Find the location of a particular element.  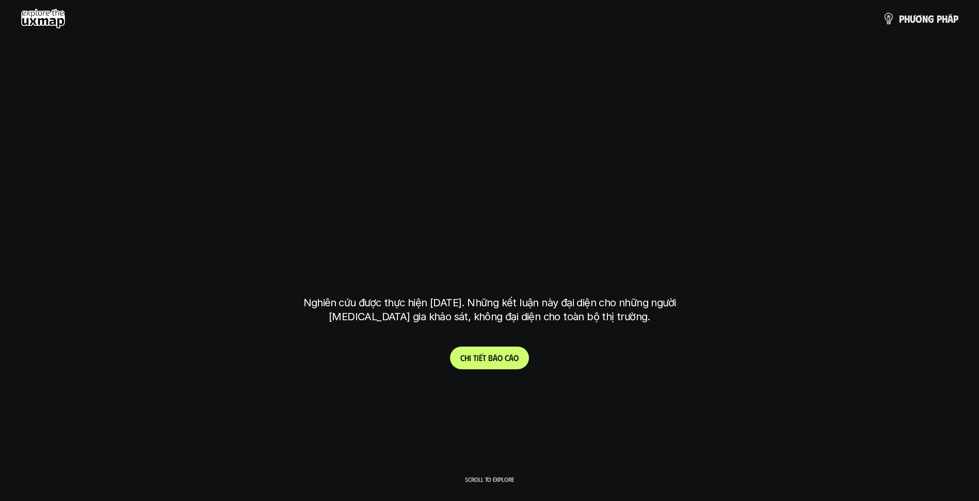

h6: Kết quả nghiên cứu is located at coordinates (493, 138).